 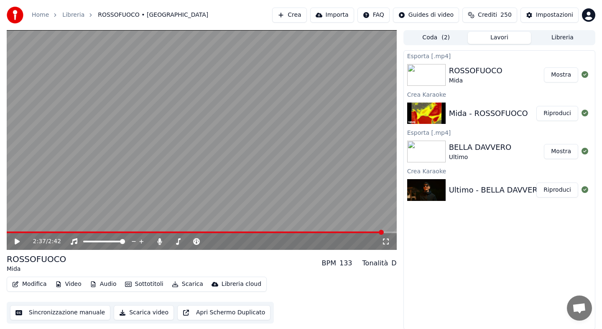 I want to click on a: Aprire la chat, so click(x=580, y=308).